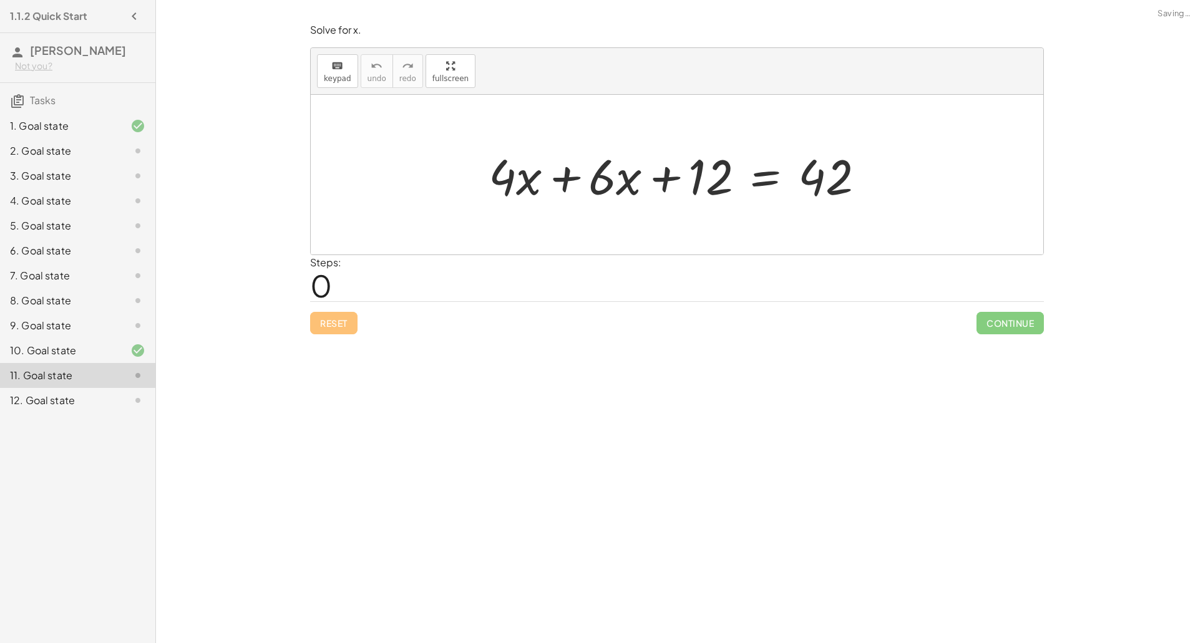 The width and height of the screenshot is (1198, 643). What do you see at coordinates (60, 151) in the screenshot?
I see `div: 2. Goal state` at bounding box center [60, 151].